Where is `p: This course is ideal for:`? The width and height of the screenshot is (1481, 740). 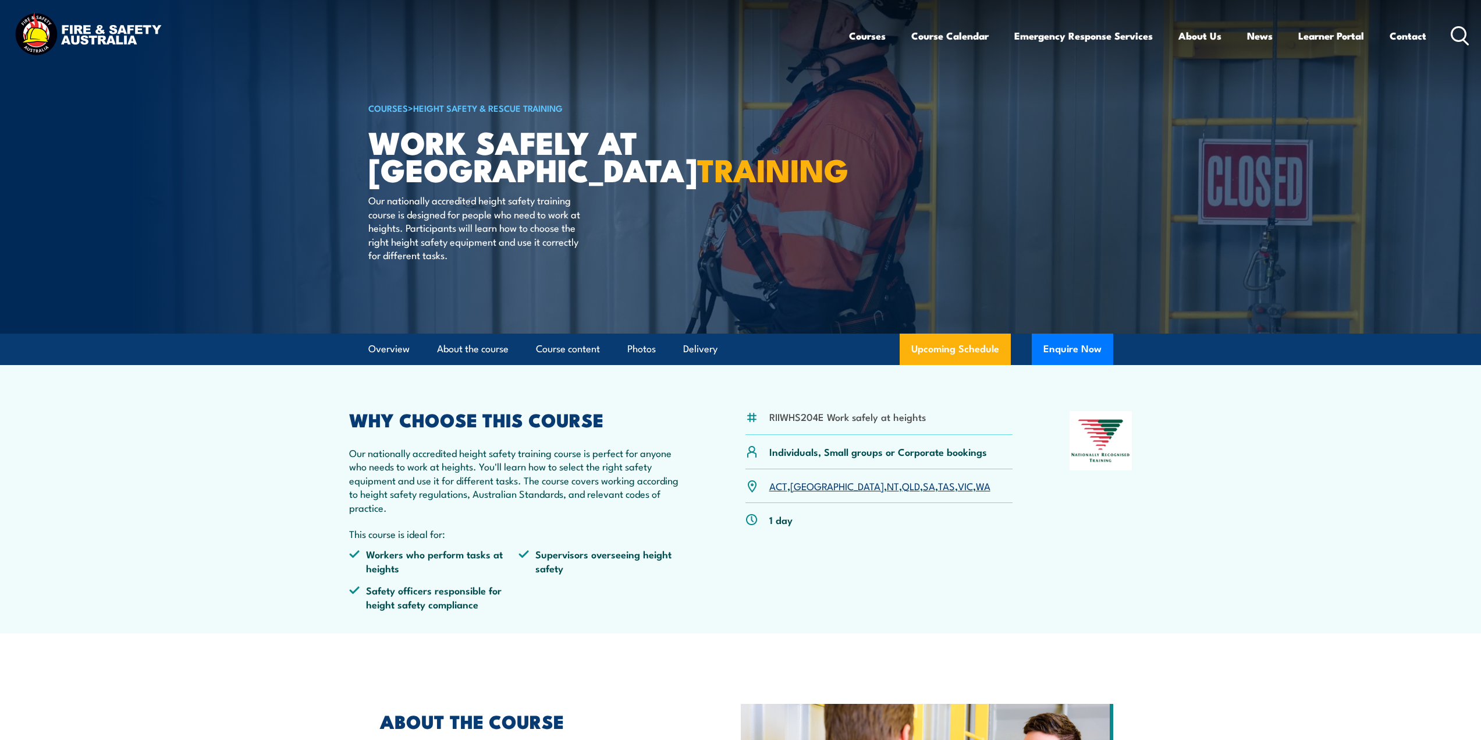
p: This course is ideal for: is located at coordinates (519, 533).